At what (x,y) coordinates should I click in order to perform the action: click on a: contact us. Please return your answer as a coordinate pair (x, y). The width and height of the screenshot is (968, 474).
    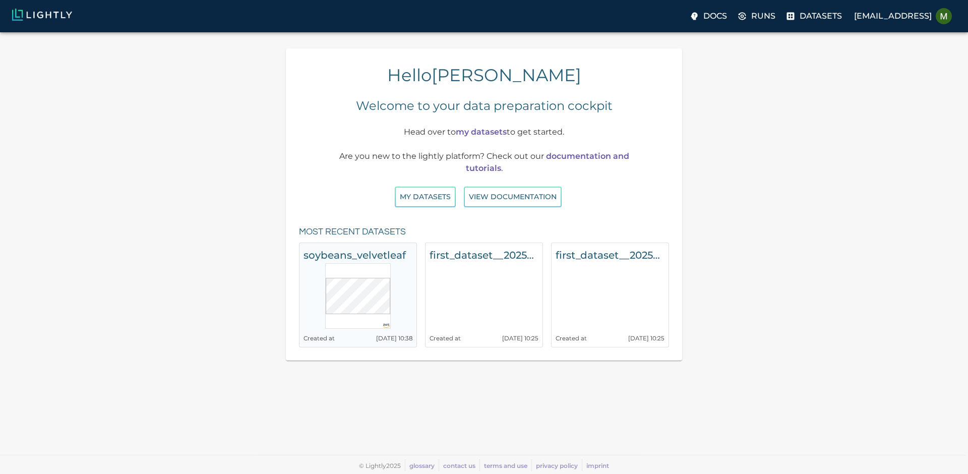
    Looking at the image, I should click on (459, 465).